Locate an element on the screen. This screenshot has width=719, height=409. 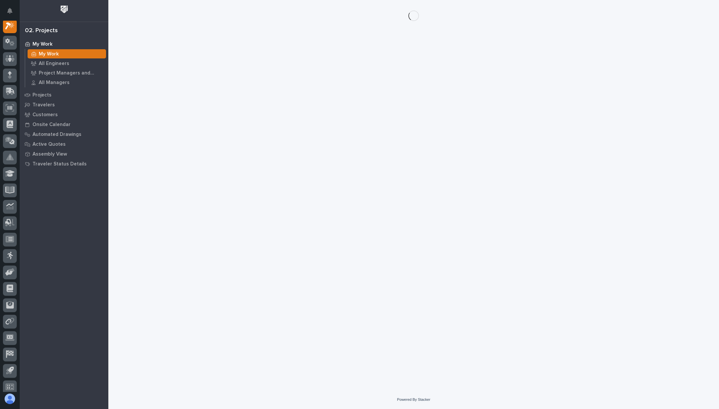
p: Assembly View is located at coordinates (50, 154).